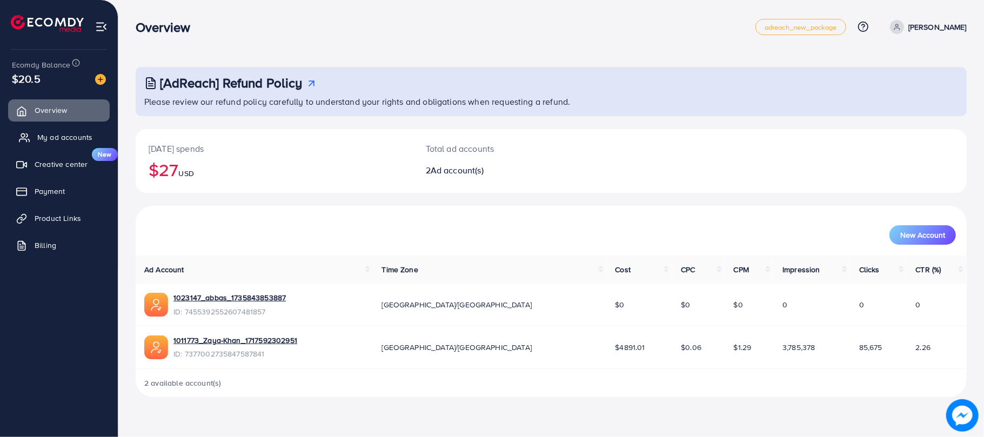 The width and height of the screenshot is (984, 437). I want to click on span: Creative center, so click(61, 164).